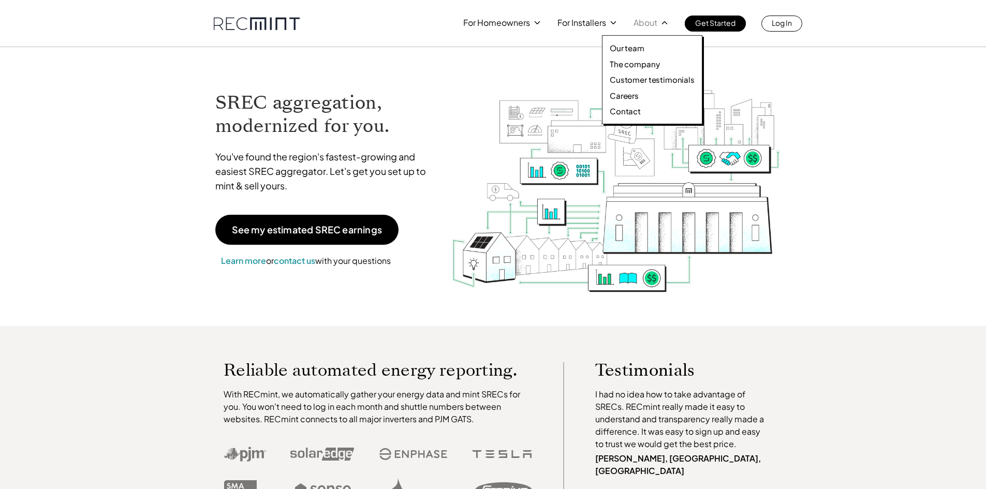 Image resolution: width=986 pixels, height=489 pixels. I want to click on p: With RECmint, we automatically gather your energy data and mint SRECs for you. You won't need to ..., so click(378, 407).